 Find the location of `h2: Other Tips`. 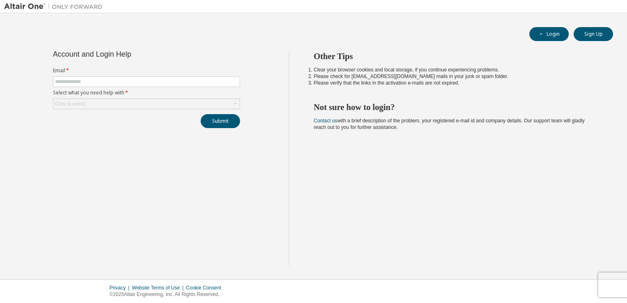

h2: Other Tips is located at coordinates (456, 56).